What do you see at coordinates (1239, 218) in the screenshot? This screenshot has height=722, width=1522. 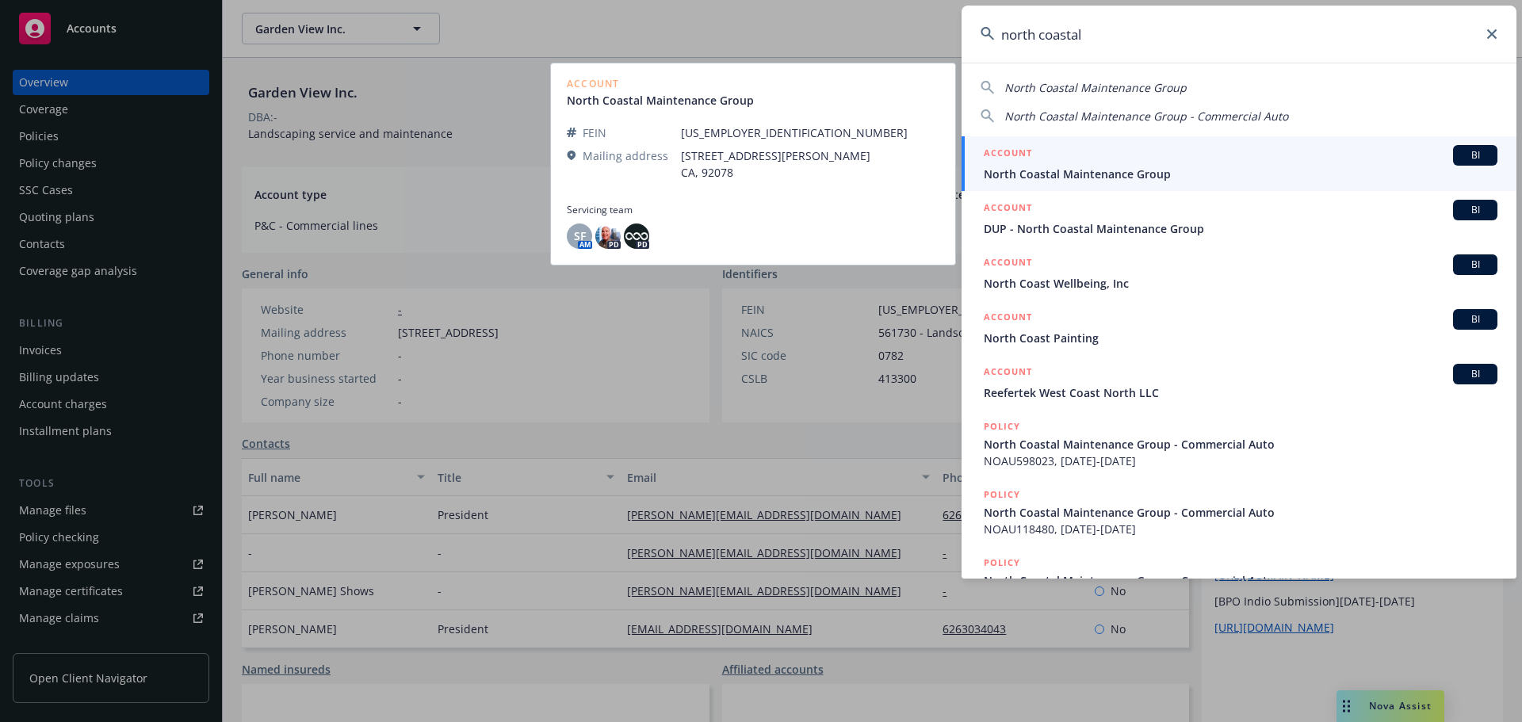 I see `a: ACCOUNTBIDUP - North Coastal Maintenance Group` at bounding box center [1239, 218].